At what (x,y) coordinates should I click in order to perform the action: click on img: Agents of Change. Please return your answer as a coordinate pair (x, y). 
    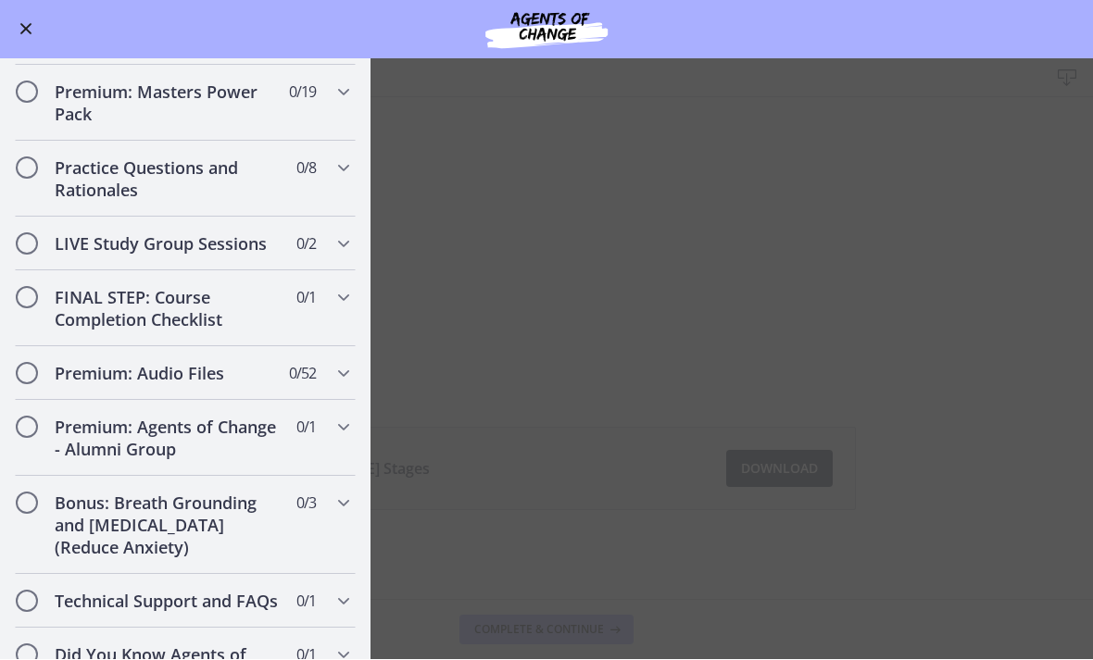
    Looking at the image, I should click on (546, 30).